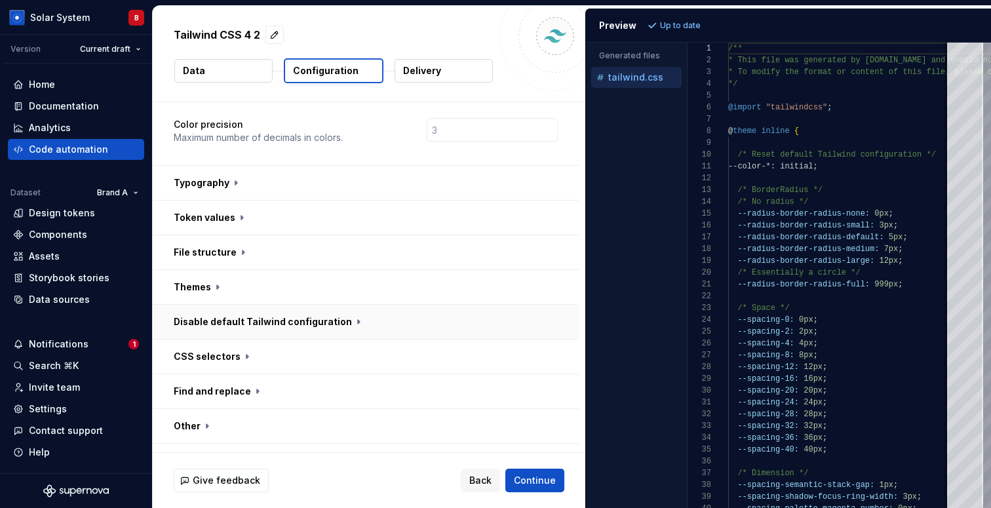  I want to click on span: --spacing-0:, so click(765, 320).